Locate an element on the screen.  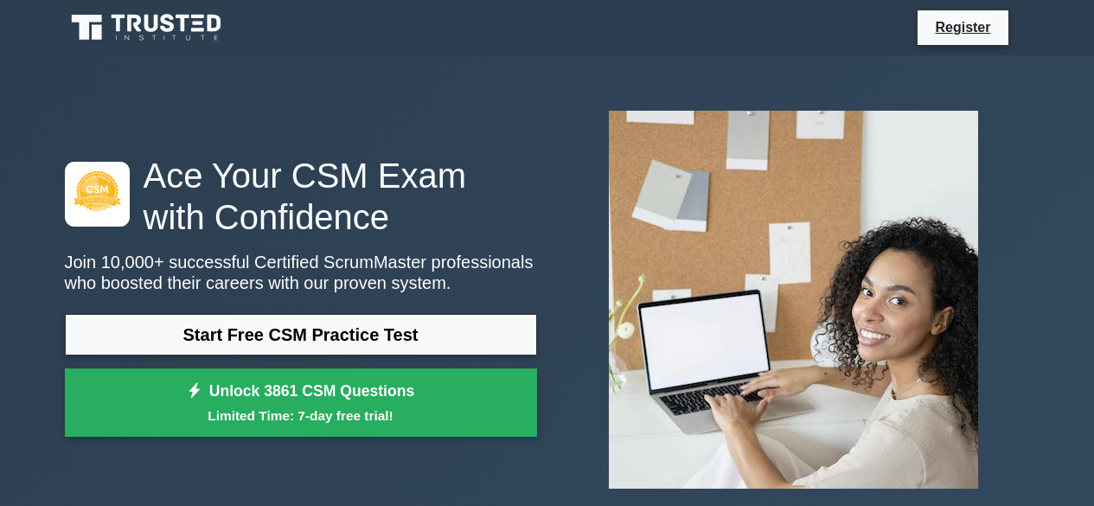
a: Register is located at coordinates (962, 27).